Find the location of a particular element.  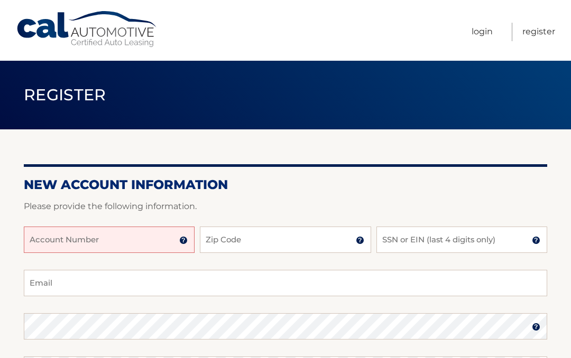

input: SSN or EIN (last 4 digits only) is located at coordinates (461, 240).